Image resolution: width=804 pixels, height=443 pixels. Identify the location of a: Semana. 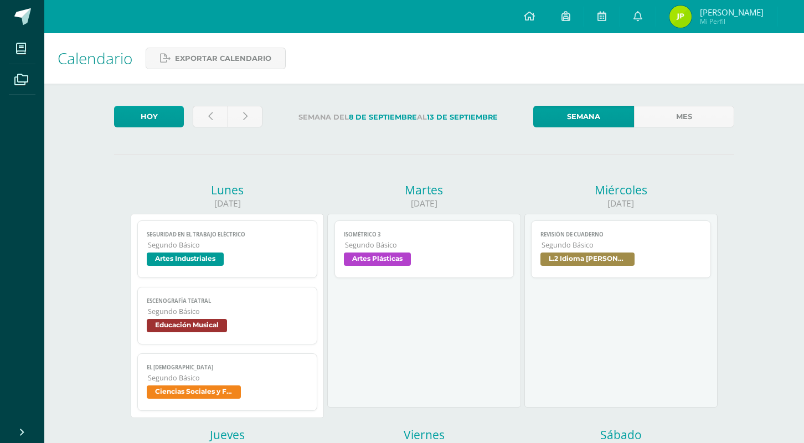
(583, 116).